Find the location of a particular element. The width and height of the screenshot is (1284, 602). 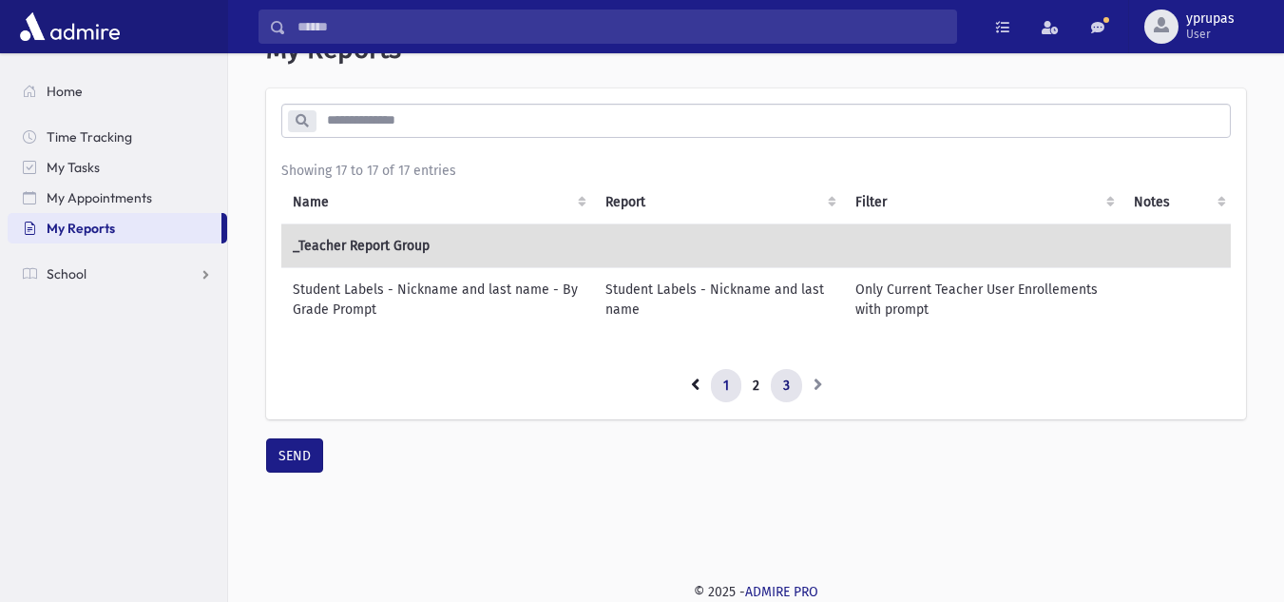

a: 3 is located at coordinates (786, 386).